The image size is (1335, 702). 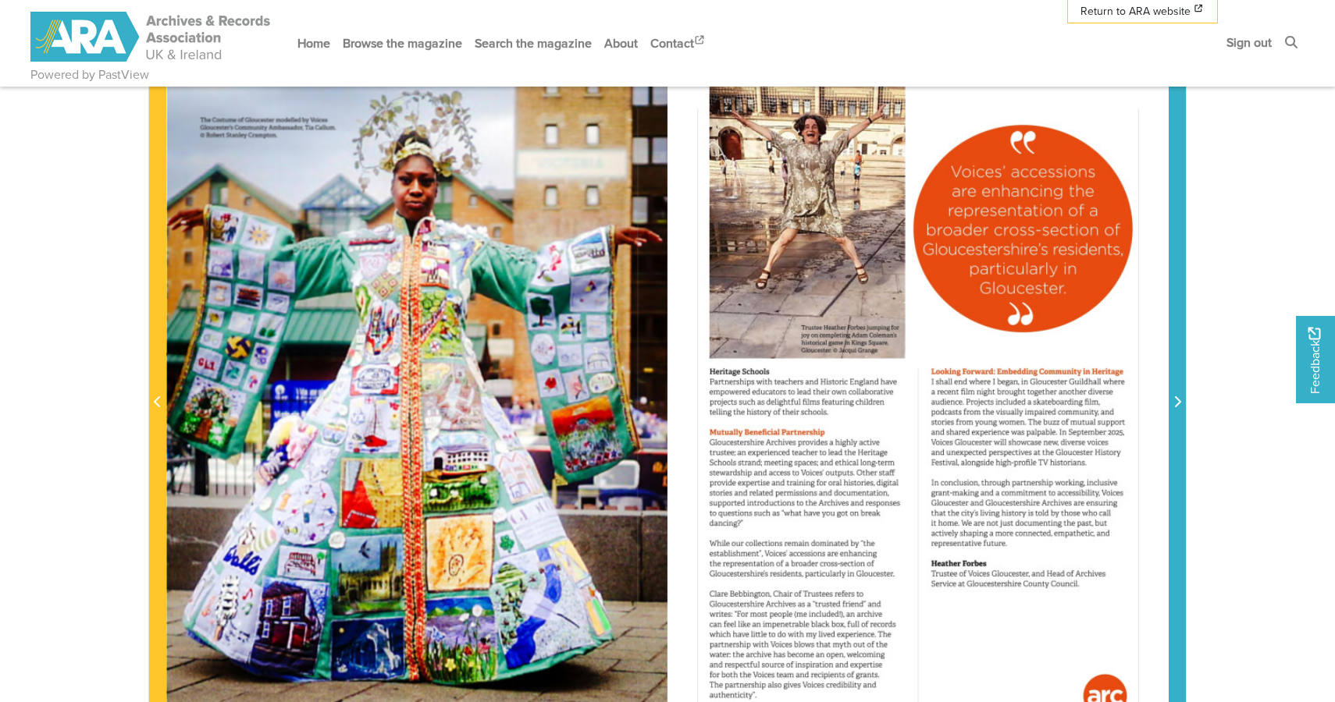 I want to click on a: About, so click(x=620, y=43).